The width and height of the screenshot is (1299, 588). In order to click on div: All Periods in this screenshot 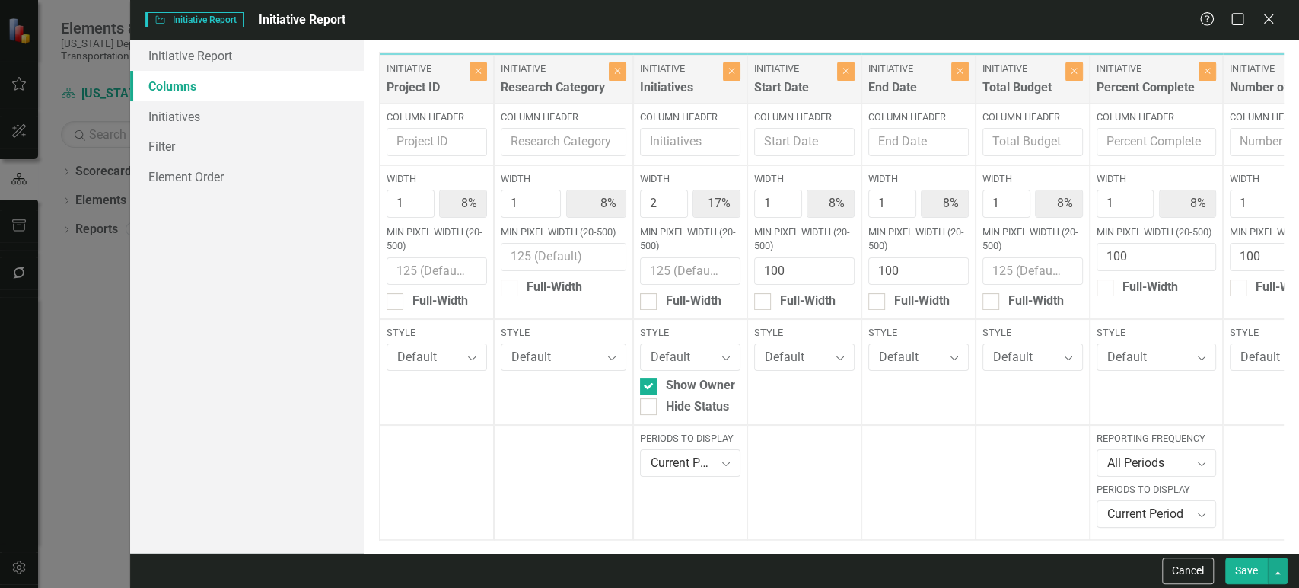, I will do `click(1148, 463)`.